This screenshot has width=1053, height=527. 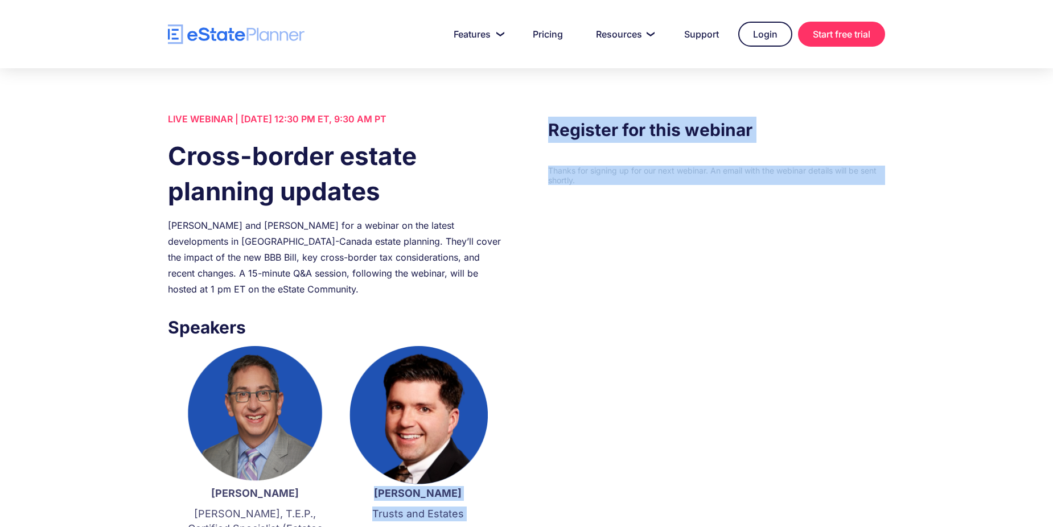 I want to click on a: Features, so click(x=476, y=34).